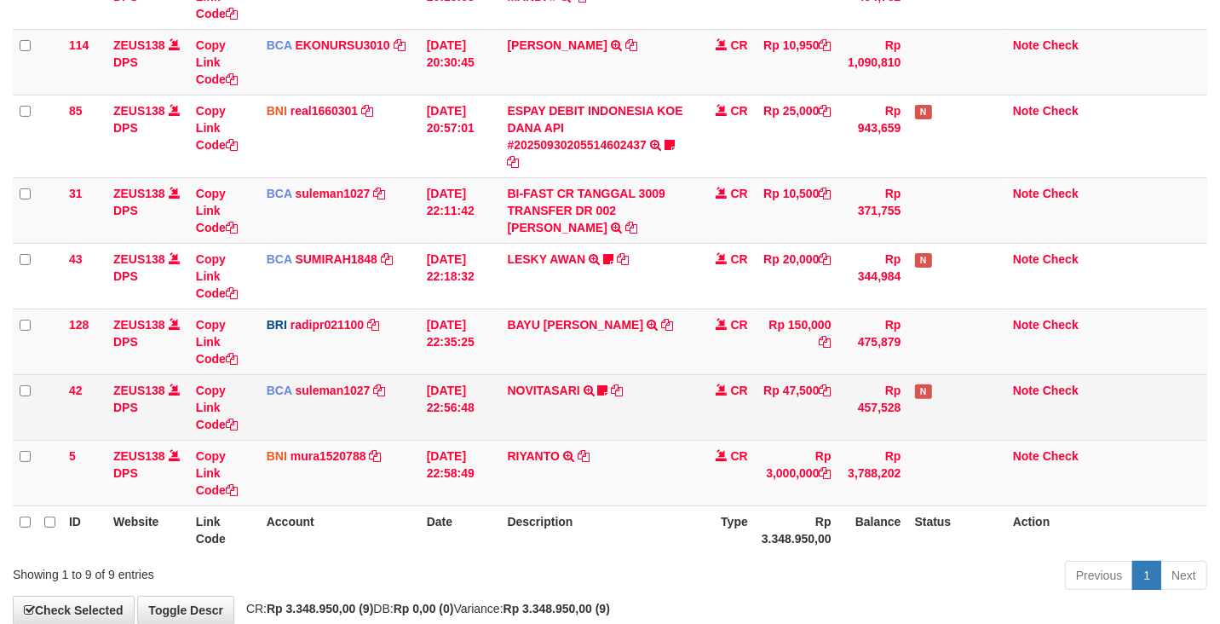 The height and width of the screenshot is (624, 1220). I want to click on a: Copy LESKY AWAN to clipboard, so click(623, 259).